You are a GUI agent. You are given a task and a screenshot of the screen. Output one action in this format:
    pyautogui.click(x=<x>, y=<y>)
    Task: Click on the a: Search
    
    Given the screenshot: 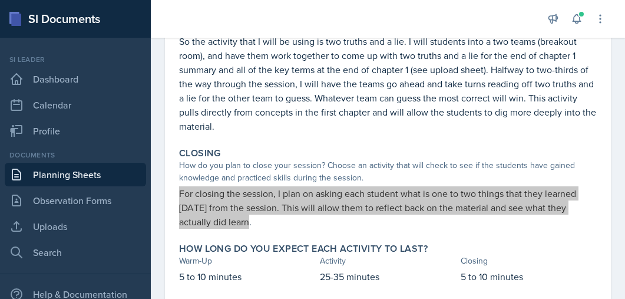 What is the action you would take?
    pyautogui.click(x=75, y=252)
    